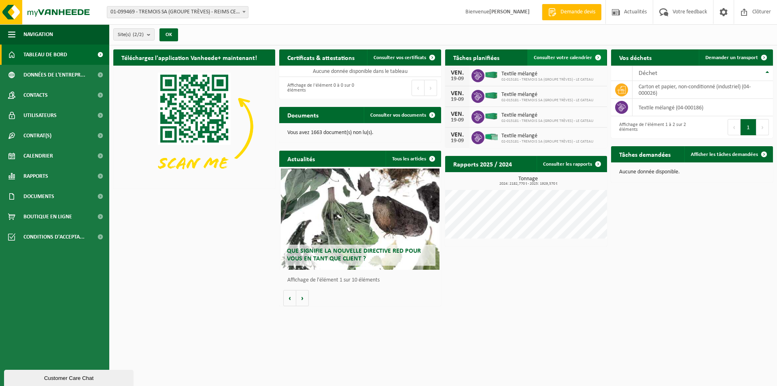  What do you see at coordinates (732, 57) in the screenshot?
I see `span: Demander un transport` at bounding box center [732, 57].